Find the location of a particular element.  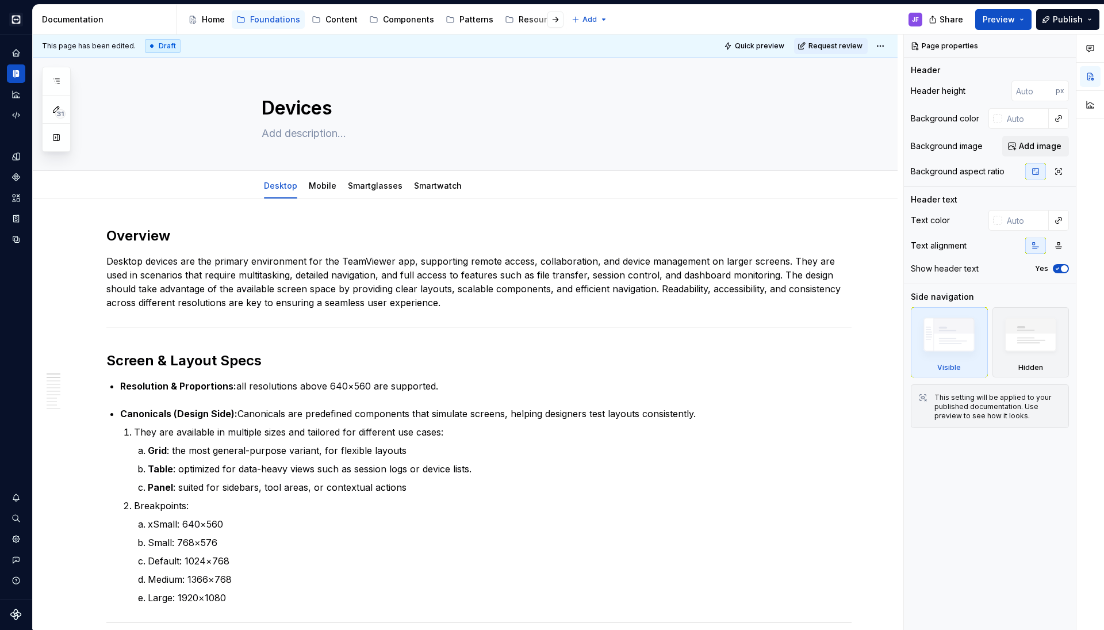

a: Patterns is located at coordinates (469, 20).